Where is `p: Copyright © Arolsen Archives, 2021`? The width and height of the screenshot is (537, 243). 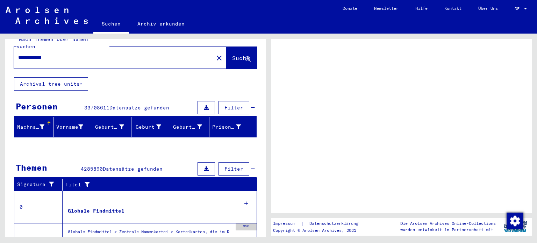 p: Copyright © Arolsen Archives, 2021 is located at coordinates (320, 231).